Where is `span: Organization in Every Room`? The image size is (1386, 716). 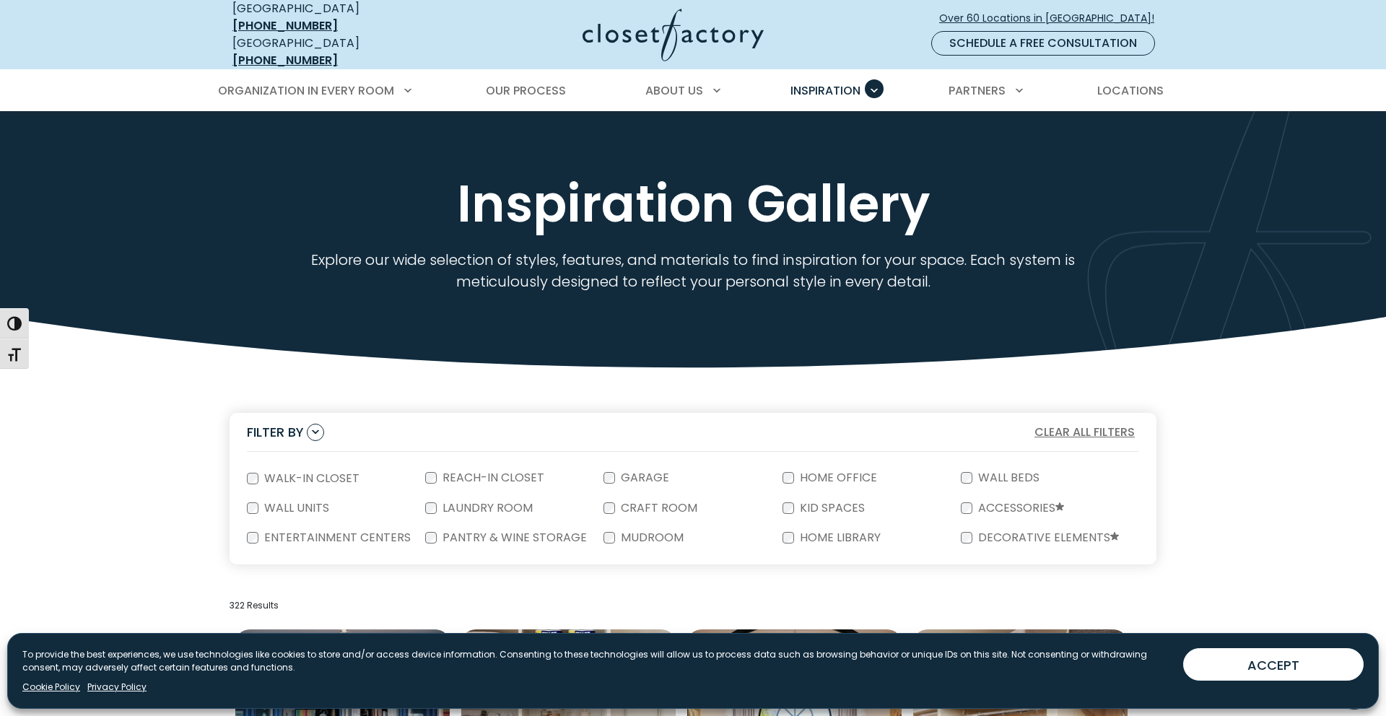
span: Organization in Every Room is located at coordinates (306, 90).